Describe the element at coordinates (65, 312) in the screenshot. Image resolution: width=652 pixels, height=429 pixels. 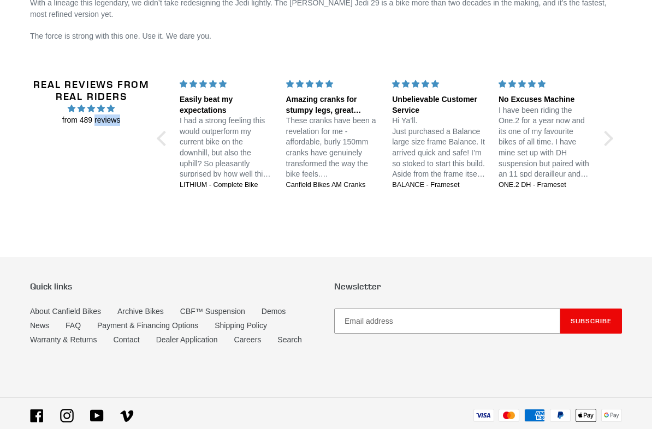
I see `a: About Canfield Bikes` at that location.